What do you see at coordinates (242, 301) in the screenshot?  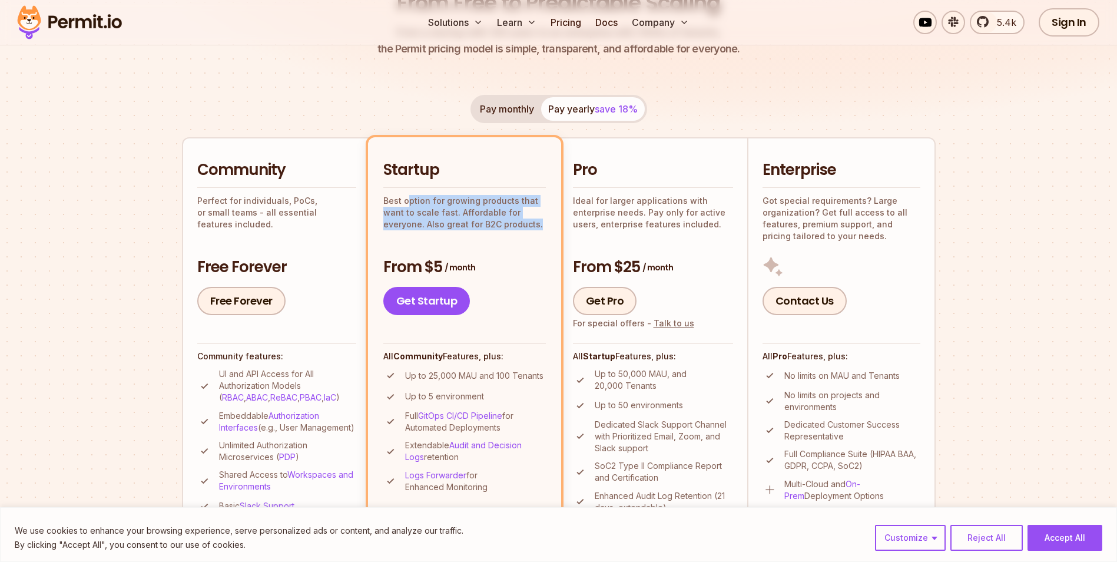 I see `a: Free Forever` at bounding box center [242, 301].